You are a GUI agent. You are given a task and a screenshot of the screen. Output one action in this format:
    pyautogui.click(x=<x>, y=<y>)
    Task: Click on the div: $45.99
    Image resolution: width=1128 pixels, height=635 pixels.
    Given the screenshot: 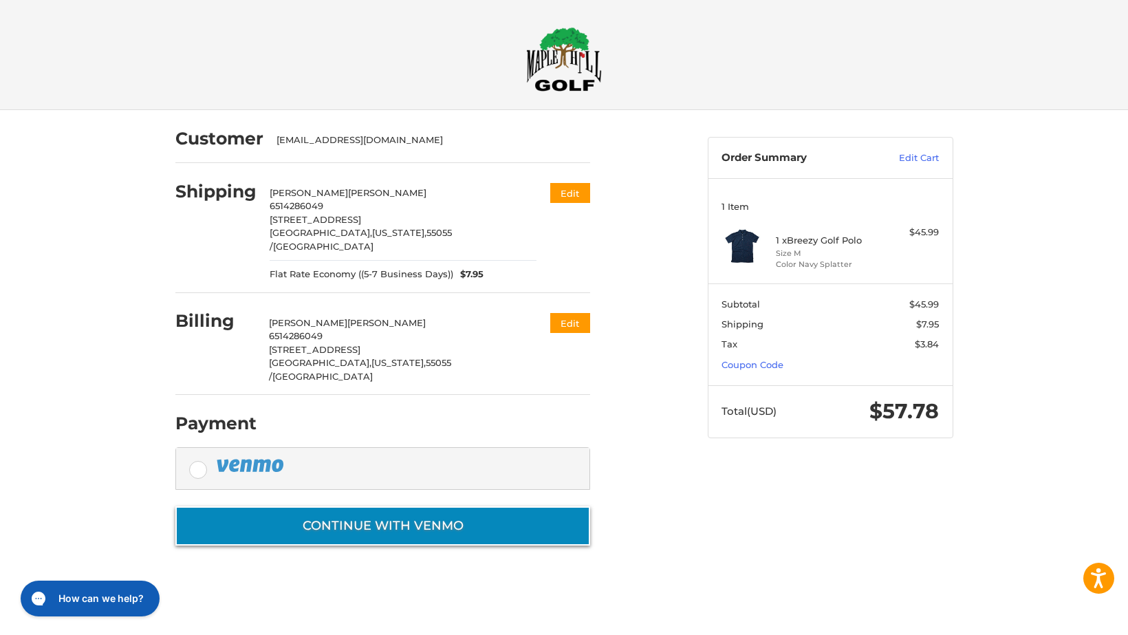 What is the action you would take?
    pyautogui.click(x=911, y=232)
    